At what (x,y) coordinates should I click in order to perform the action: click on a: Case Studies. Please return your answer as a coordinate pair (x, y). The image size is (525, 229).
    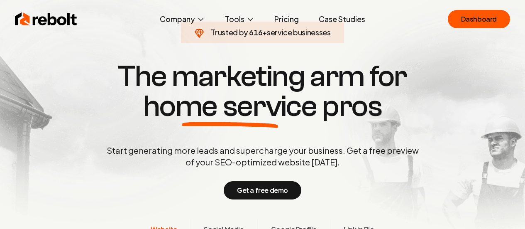
    Looking at the image, I should click on (342, 19).